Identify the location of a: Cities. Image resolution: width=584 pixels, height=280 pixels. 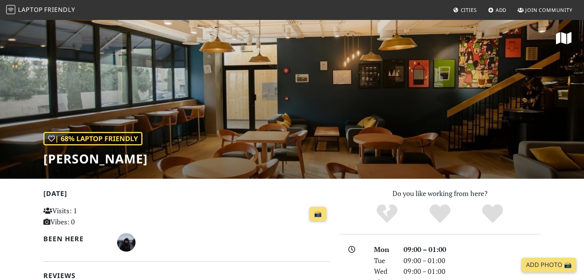
(465, 10).